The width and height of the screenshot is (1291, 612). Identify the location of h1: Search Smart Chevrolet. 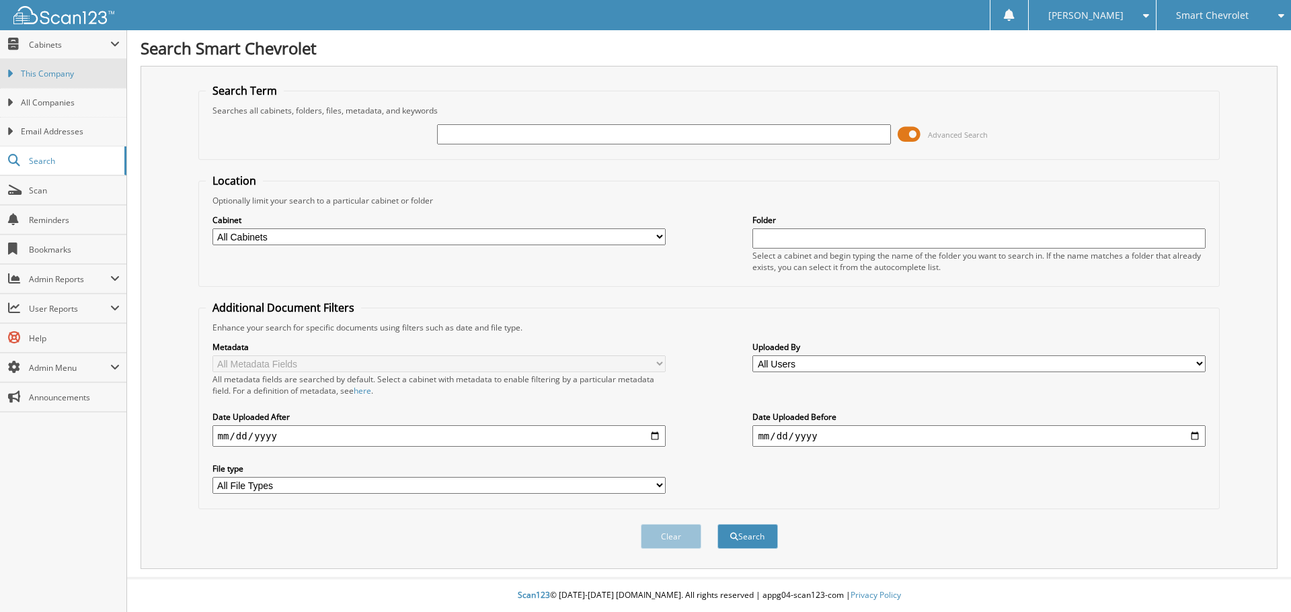
(709, 48).